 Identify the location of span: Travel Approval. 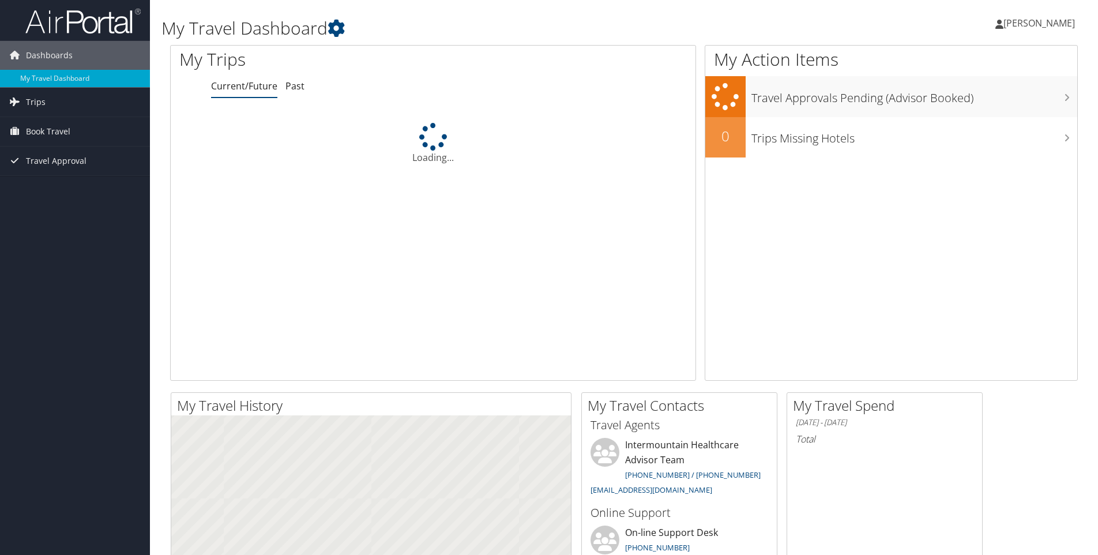
(56, 161).